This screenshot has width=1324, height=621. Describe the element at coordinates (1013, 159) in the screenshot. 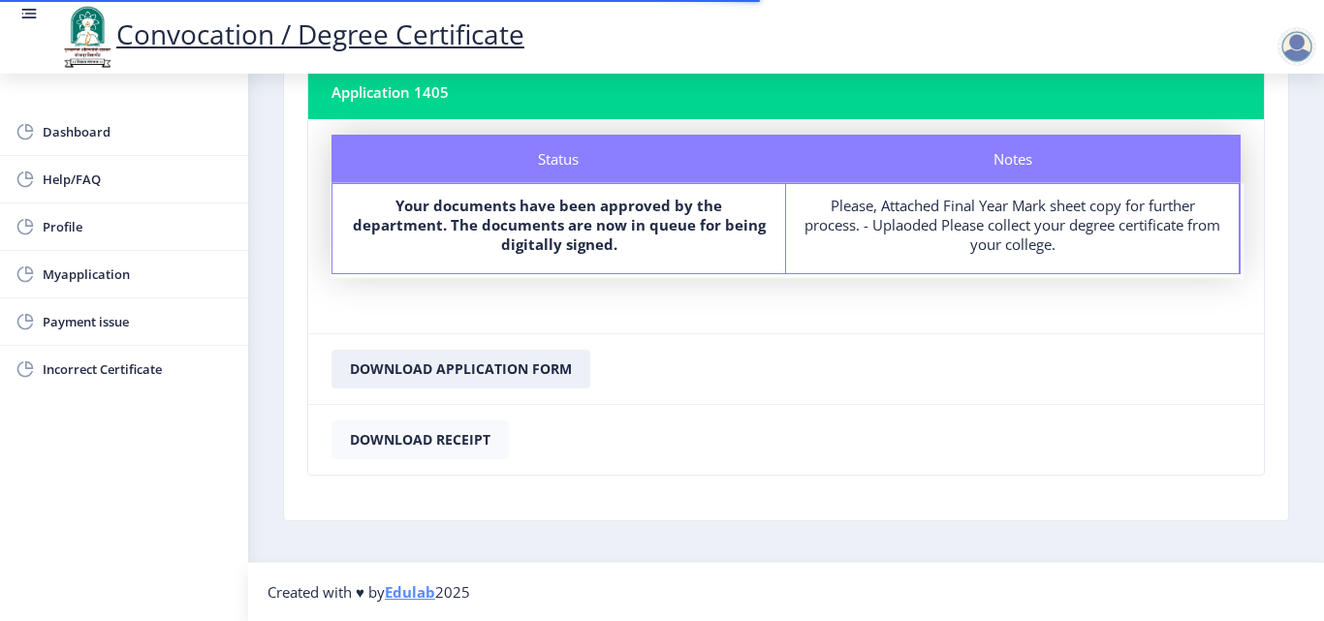

I see `div: Notes` at that location.